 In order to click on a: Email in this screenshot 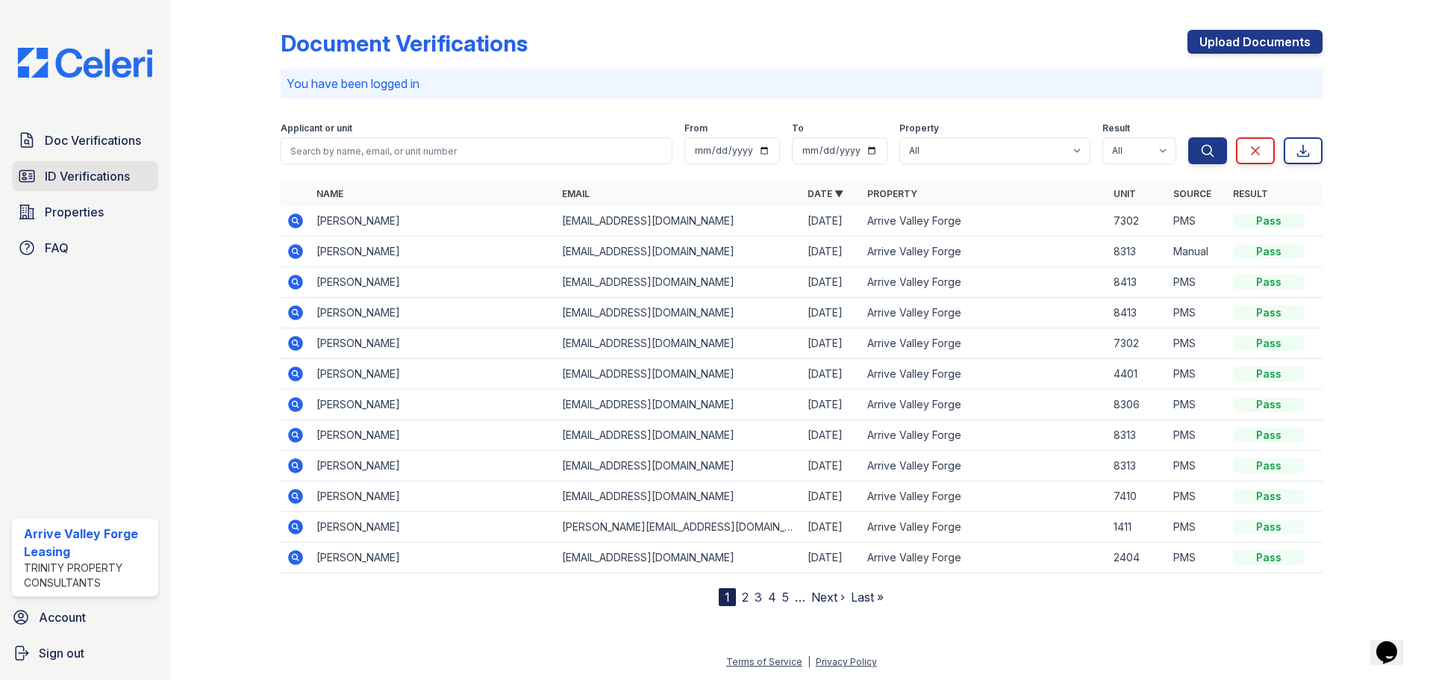, I will do `click(576, 193)`.